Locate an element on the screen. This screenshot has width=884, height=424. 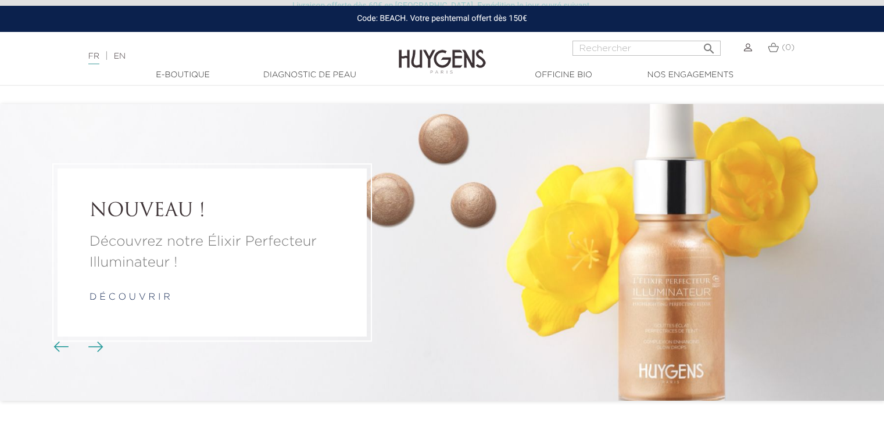
a: Diagnostic de peau is located at coordinates (310, 75).